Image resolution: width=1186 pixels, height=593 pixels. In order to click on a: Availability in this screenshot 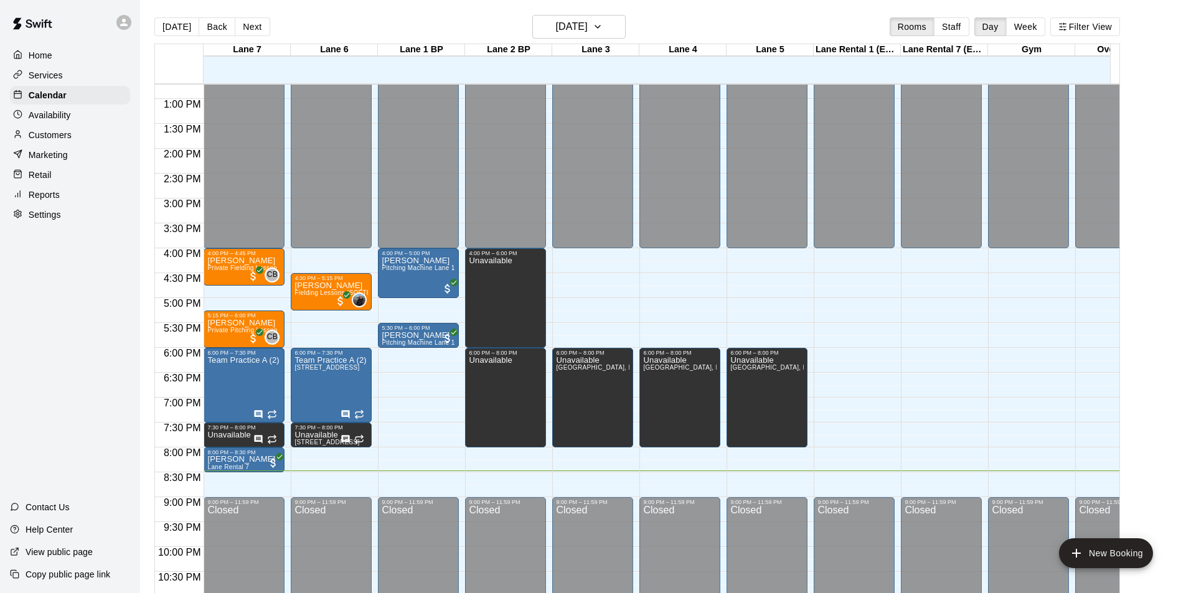, I will do `click(70, 115)`.